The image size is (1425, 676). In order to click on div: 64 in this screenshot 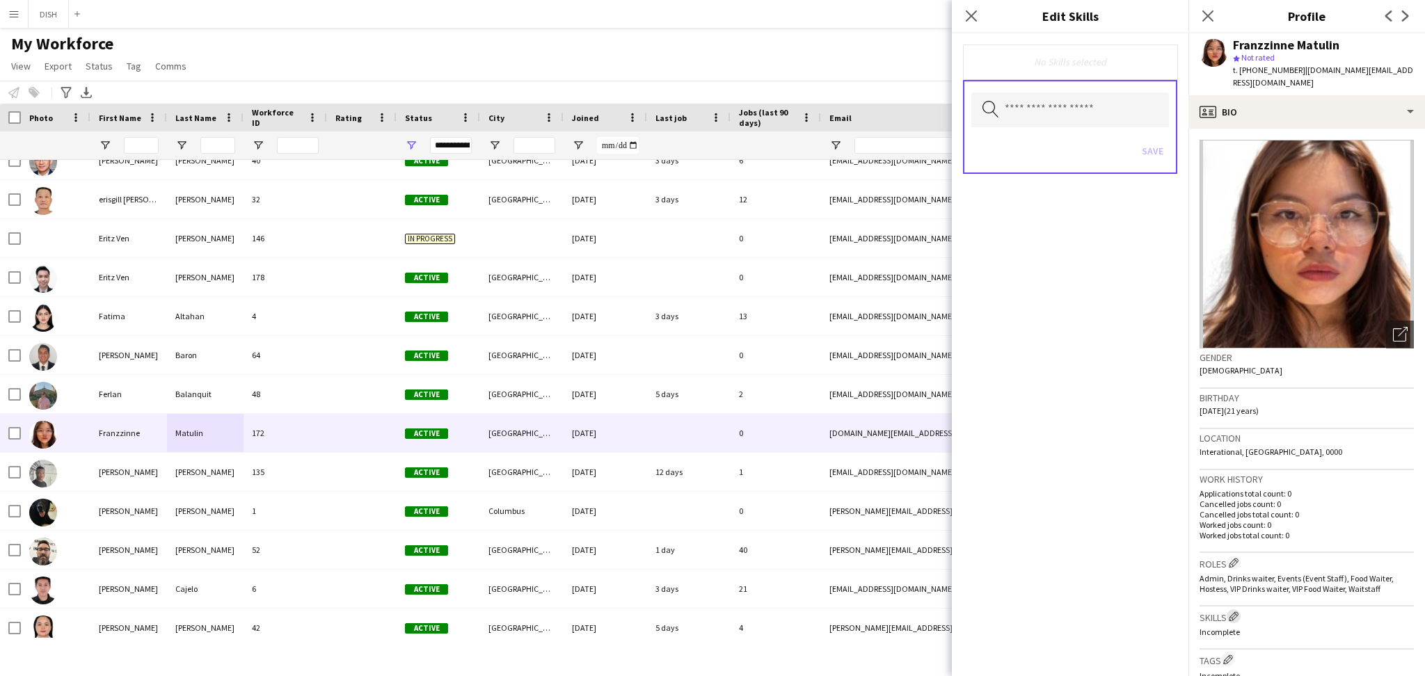, I will do `click(285, 355)`.